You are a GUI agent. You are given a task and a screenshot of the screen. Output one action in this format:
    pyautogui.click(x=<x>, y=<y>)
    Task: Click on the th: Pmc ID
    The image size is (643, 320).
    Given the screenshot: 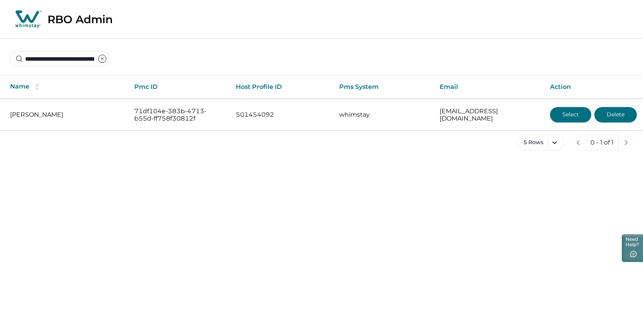 What is the action you would take?
    pyautogui.click(x=179, y=87)
    